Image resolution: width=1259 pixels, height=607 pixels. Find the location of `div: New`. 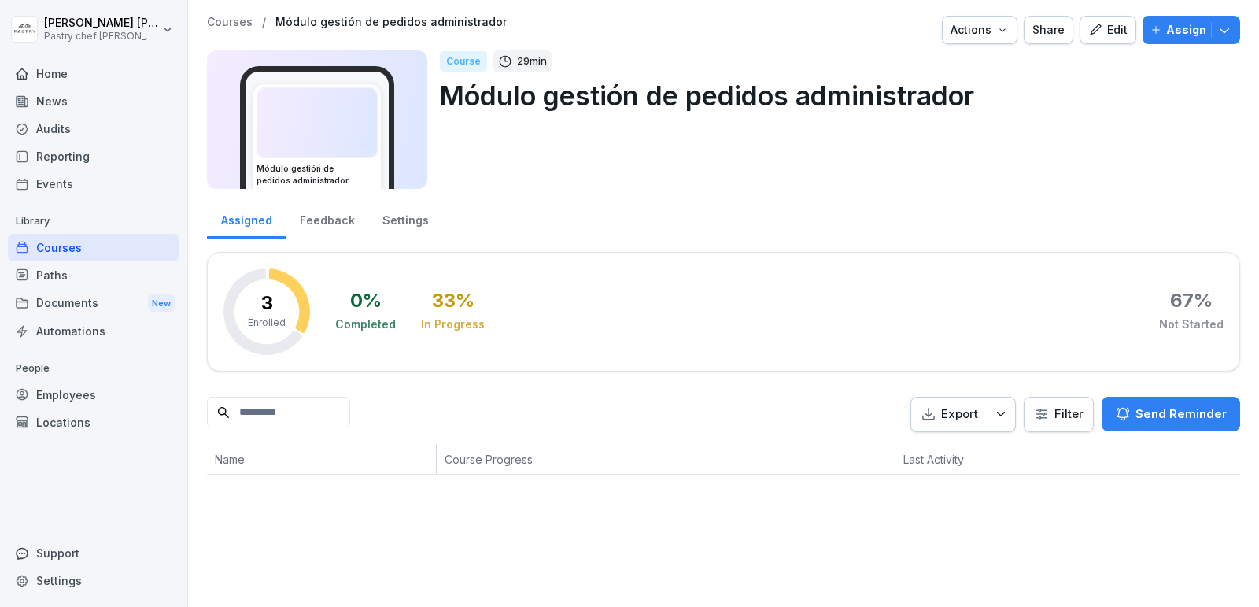

div: New is located at coordinates (161, 303).